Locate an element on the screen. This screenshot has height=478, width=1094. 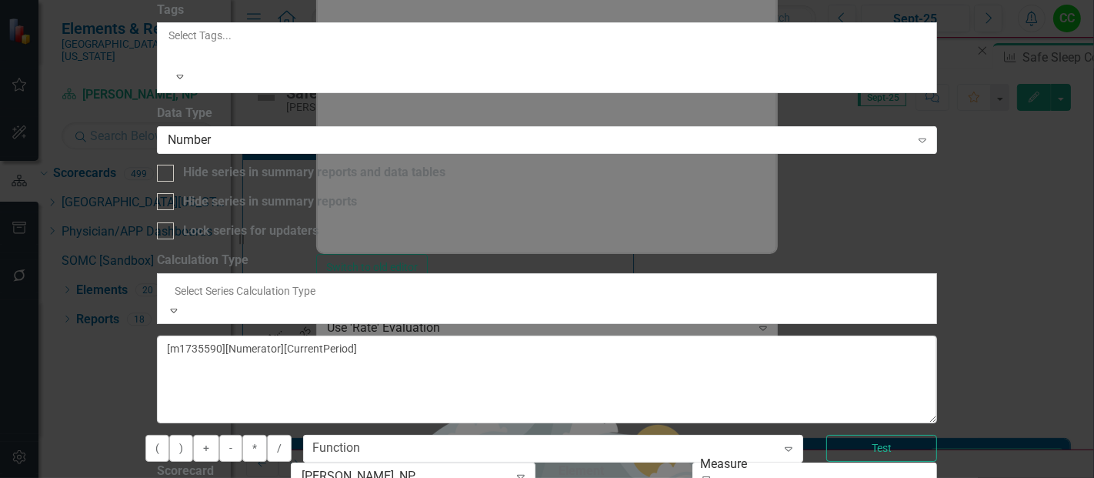
div: Hide series in summary reports and data tables is located at coordinates (314, 172).